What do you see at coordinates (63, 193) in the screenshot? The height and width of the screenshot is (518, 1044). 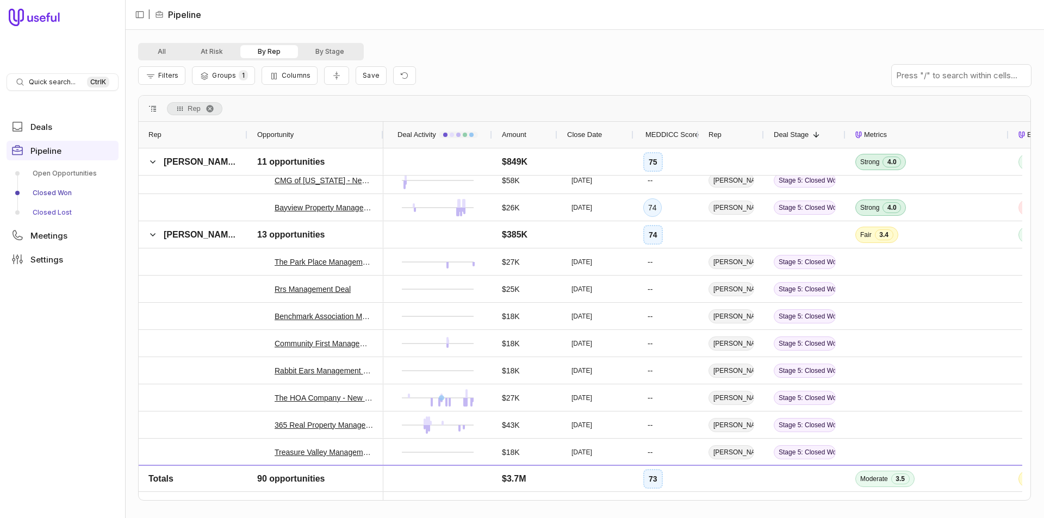 I see `a: Closed Won` at bounding box center [63, 193].